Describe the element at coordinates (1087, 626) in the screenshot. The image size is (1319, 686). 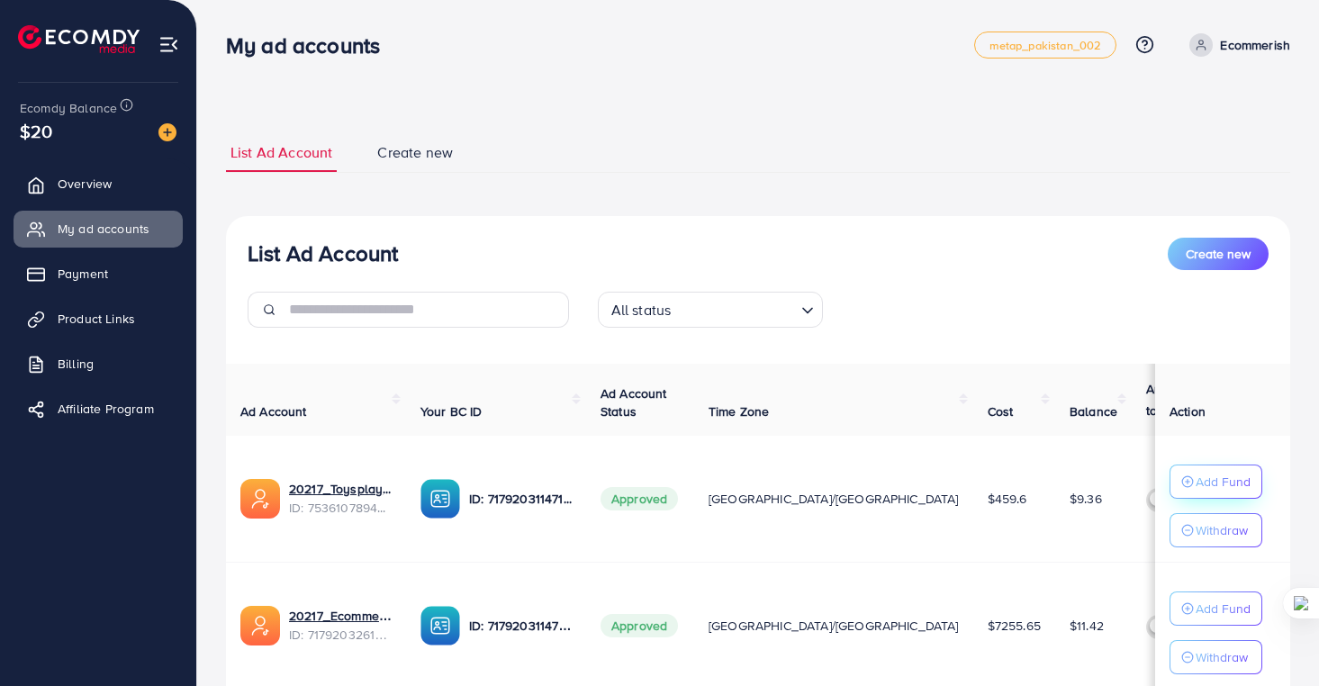
I see `span: $11.42` at that location.